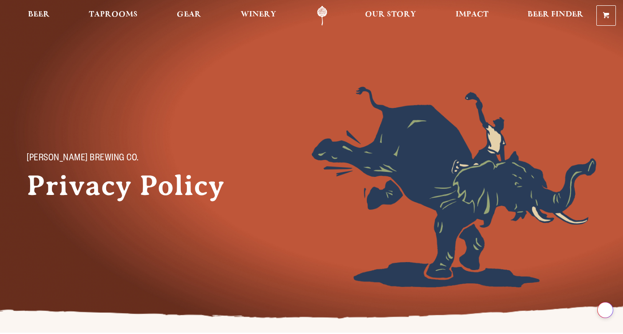  What do you see at coordinates (189, 15) in the screenshot?
I see `span: Gear` at bounding box center [189, 15].